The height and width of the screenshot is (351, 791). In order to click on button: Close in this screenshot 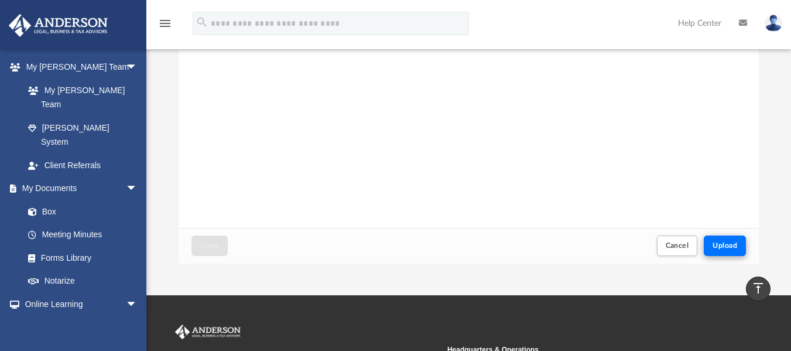, I will do `click(210, 245)`.